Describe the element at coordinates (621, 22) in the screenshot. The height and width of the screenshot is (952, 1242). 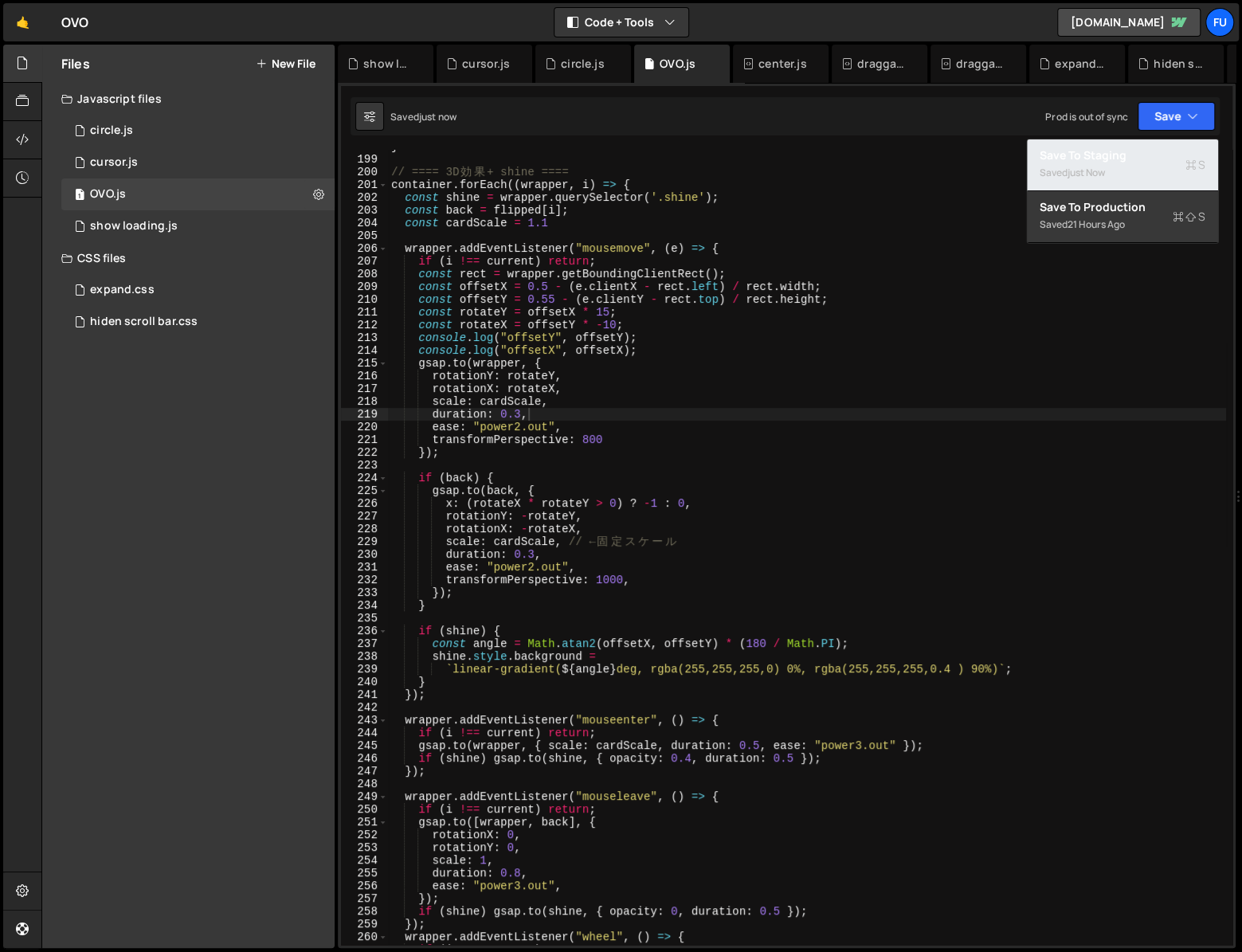
I see `button: Code + Tools` at that location.